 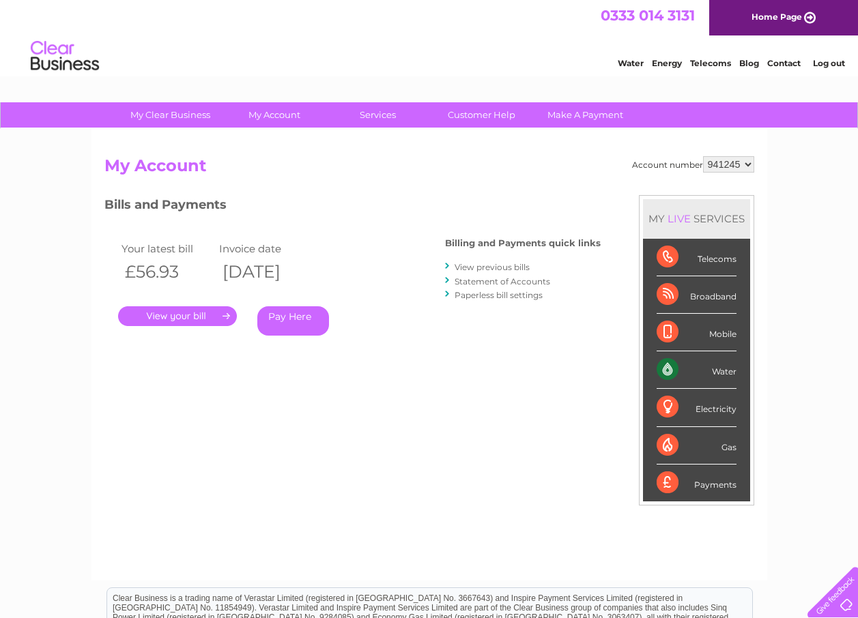 What do you see at coordinates (377, 115) in the screenshot?
I see `a: Services` at bounding box center [377, 115].